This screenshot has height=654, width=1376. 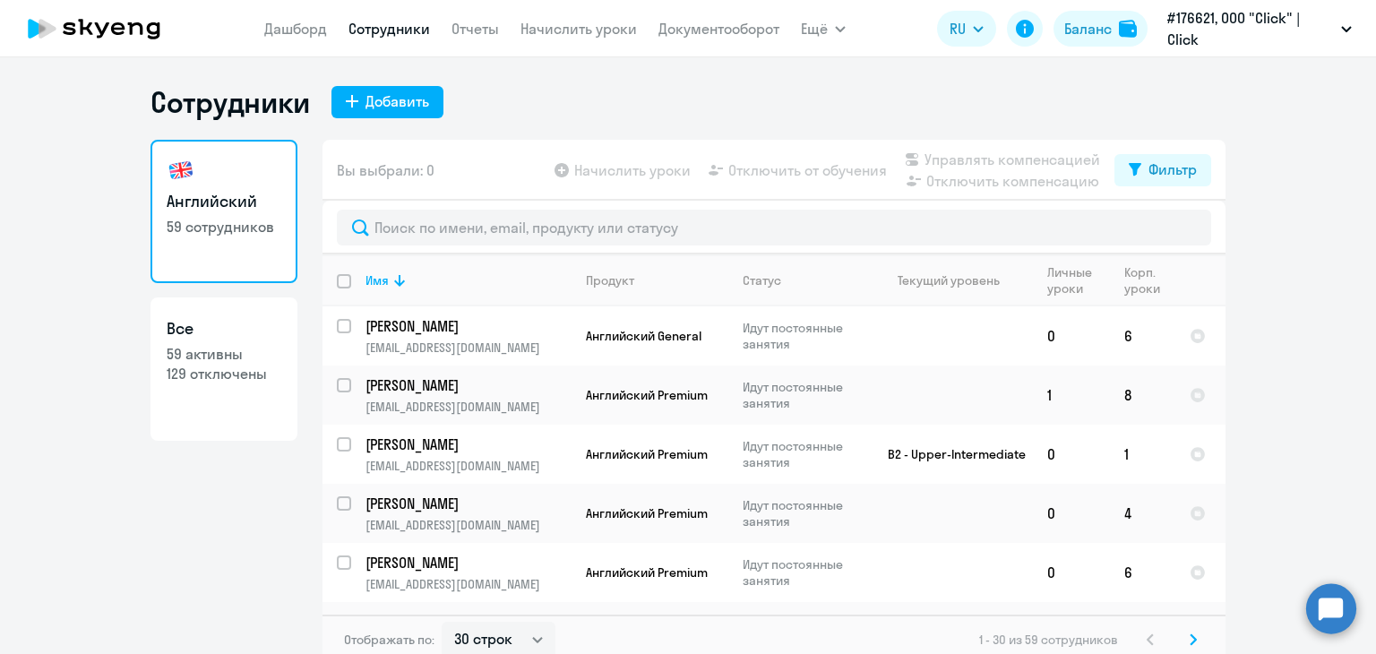 What do you see at coordinates (1149, 280) in the screenshot?
I see `div: Корп. уроки` at bounding box center [1149, 280].